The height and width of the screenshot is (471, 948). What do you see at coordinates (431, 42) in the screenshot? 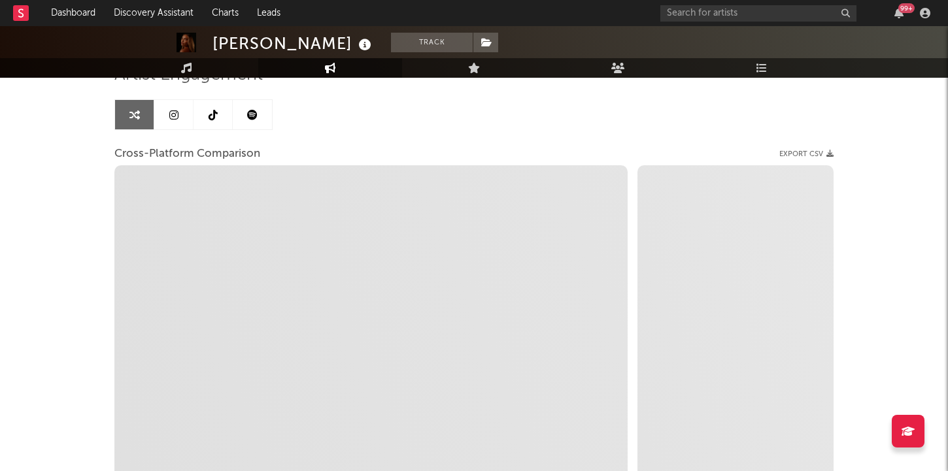
I see `button: Track` at bounding box center [431, 42].